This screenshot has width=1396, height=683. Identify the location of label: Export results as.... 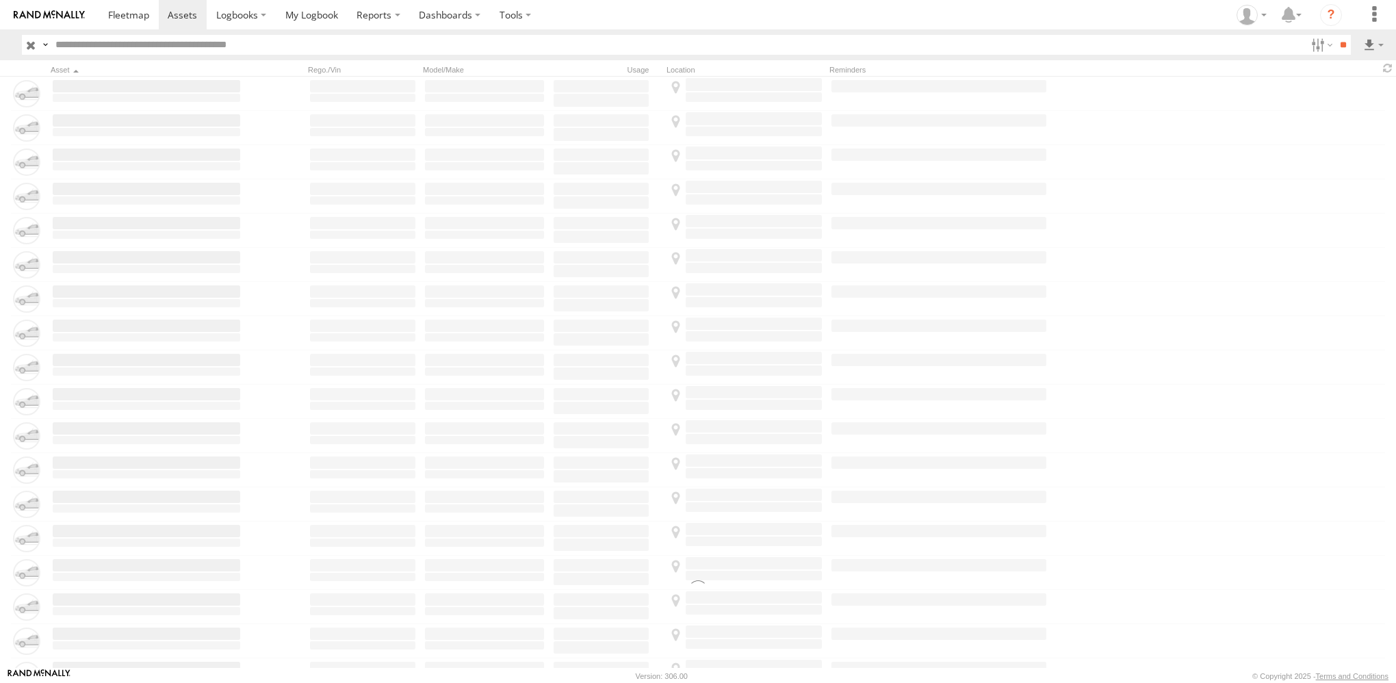
(1373, 44).